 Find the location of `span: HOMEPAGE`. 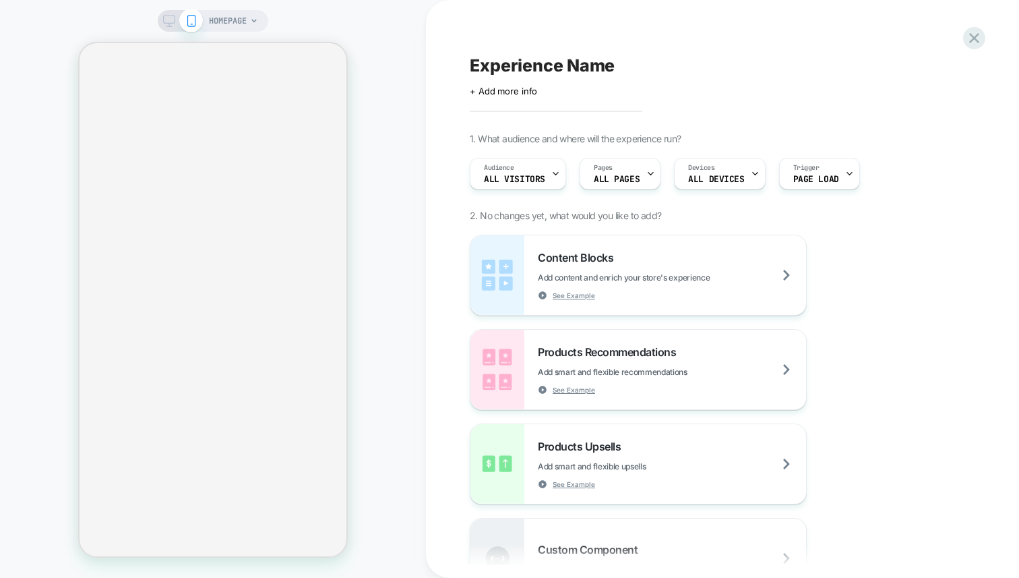

span: HOMEPAGE is located at coordinates (228, 21).